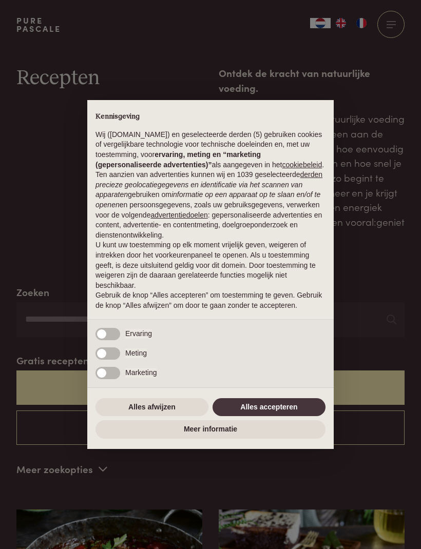 This screenshot has width=421, height=549. What do you see at coordinates (312, 175) in the screenshot?
I see `button: derden` at bounding box center [312, 175].